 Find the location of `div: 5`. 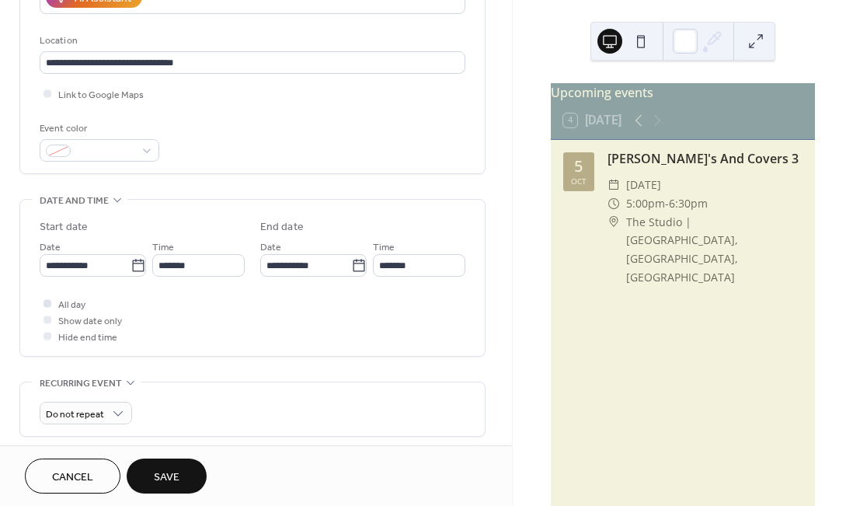

div: 5 is located at coordinates (578, 166).